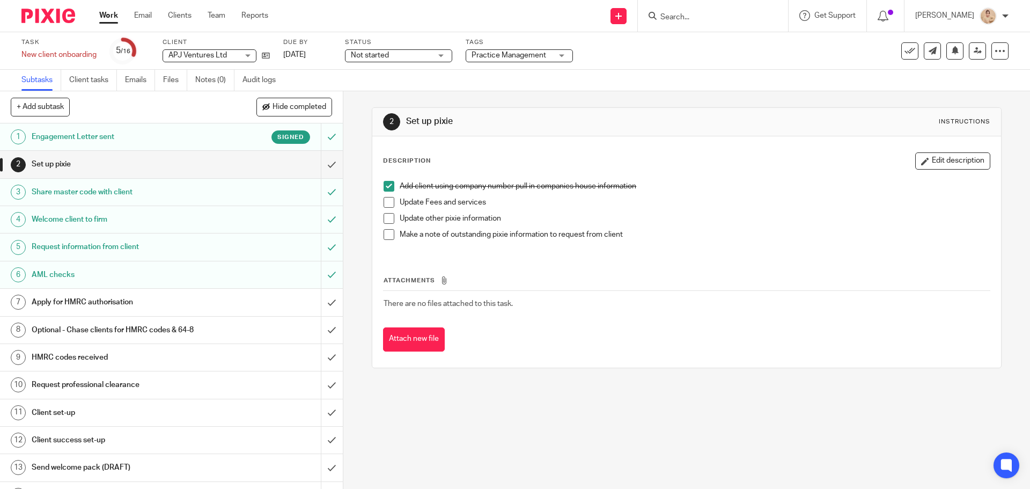 The height and width of the screenshot is (489, 1030). What do you see at coordinates (124, 413) in the screenshot?
I see `h1: Client set-up` at bounding box center [124, 413].